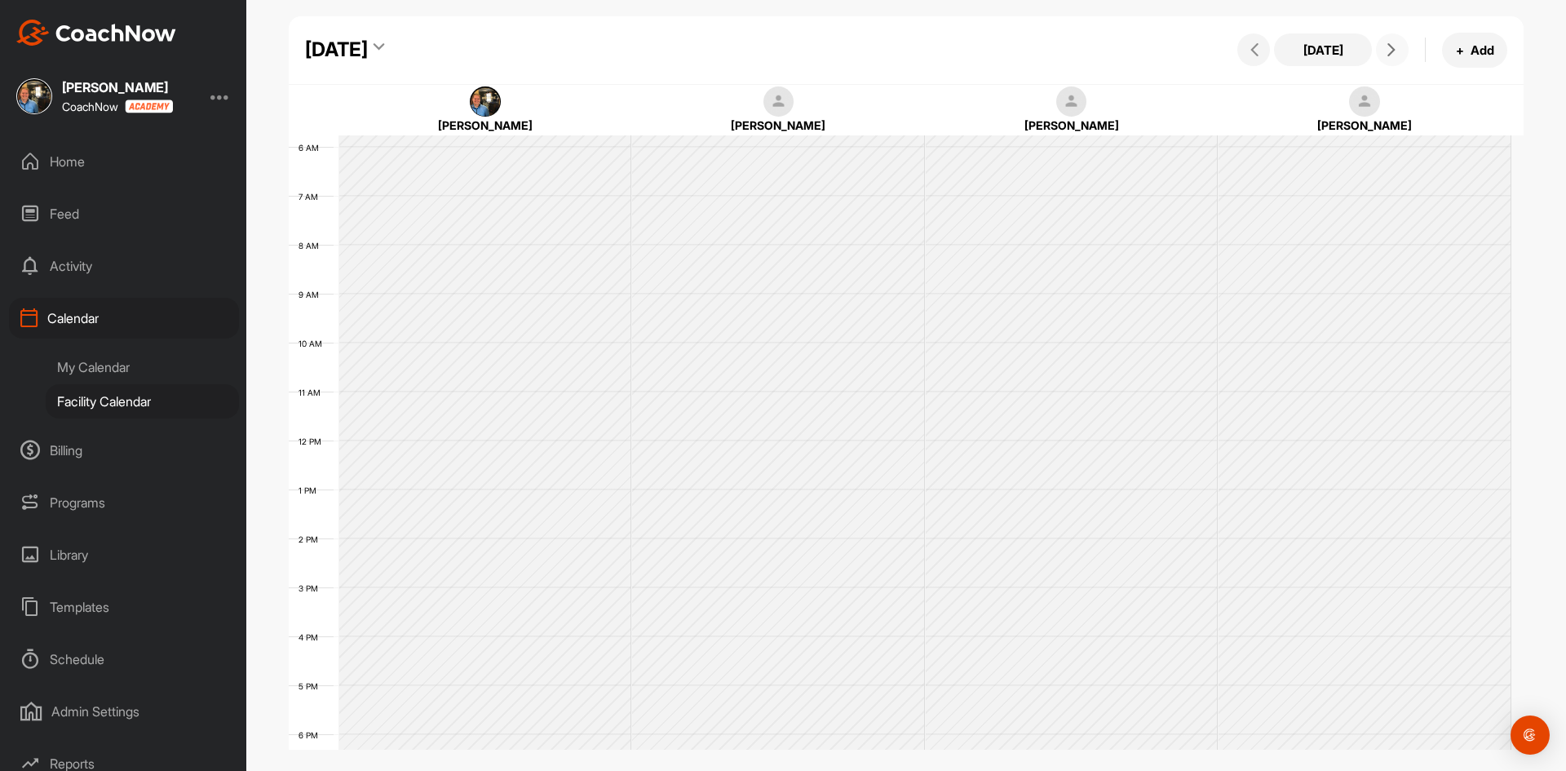 The image size is (1566, 771). What do you see at coordinates (312, 392) in the screenshot?
I see `div: 11 AM` at bounding box center [312, 392].